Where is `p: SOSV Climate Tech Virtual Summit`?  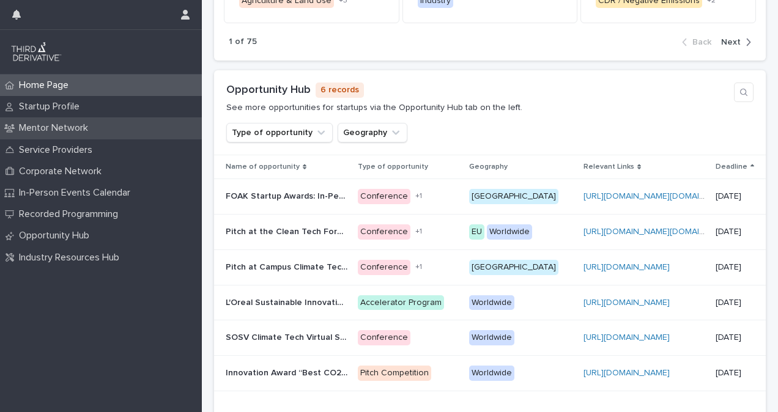 p: SOSV Climate Tech Virtual Summit is located at coordinates (287, 336).